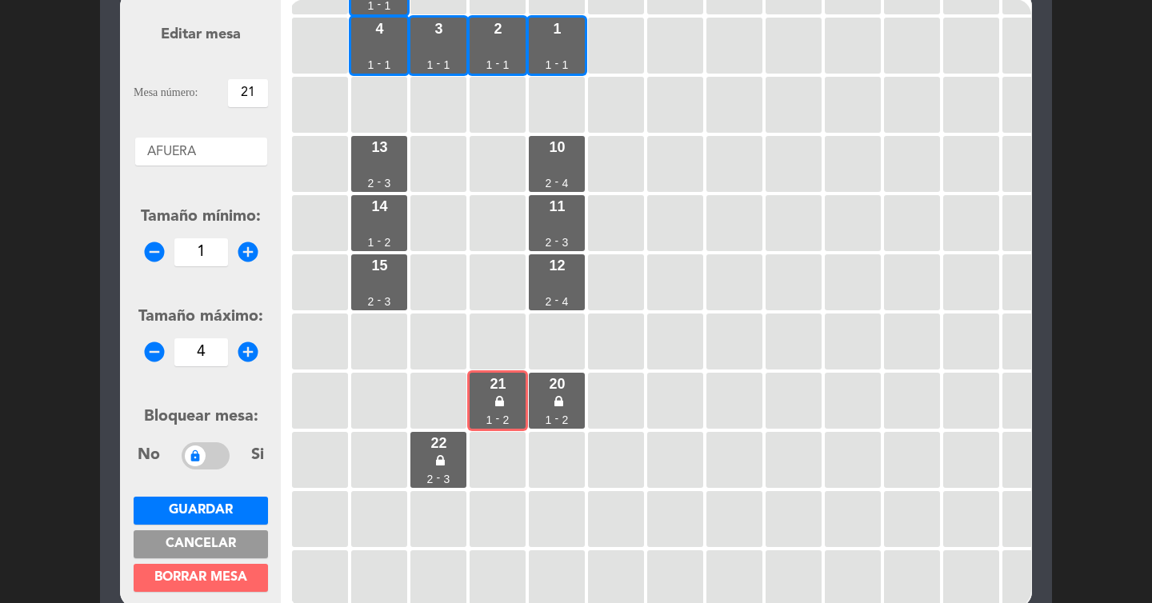  I want to click on button: Guardar, so click(201, 510).